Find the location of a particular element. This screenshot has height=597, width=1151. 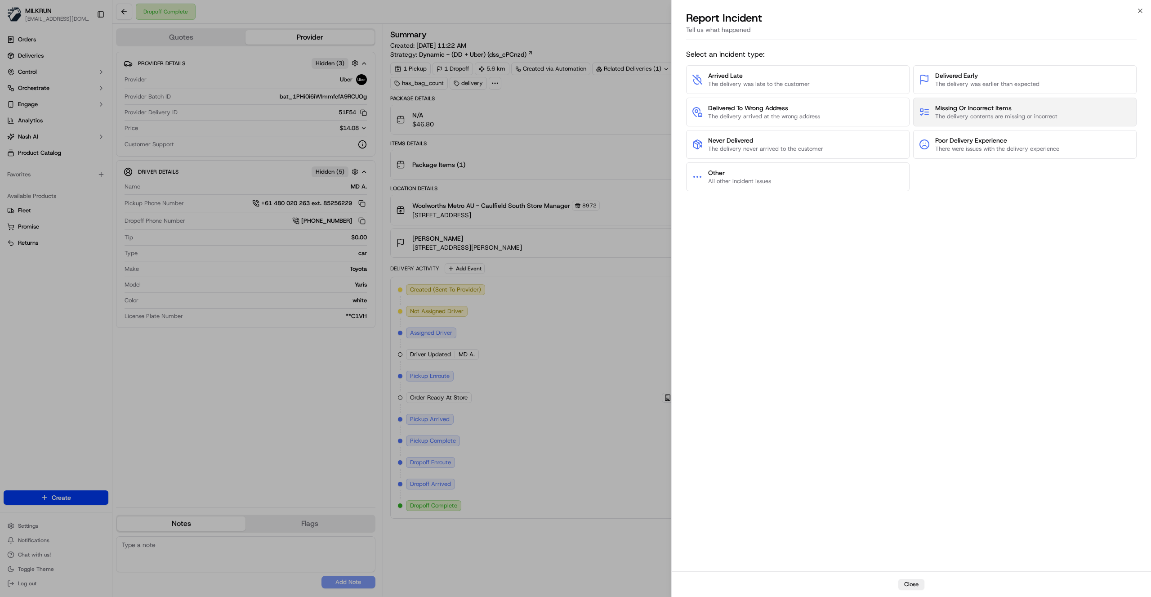

button: Never DeliveredThe delivery never arrived to the customer is located at coordinates (798, 144).